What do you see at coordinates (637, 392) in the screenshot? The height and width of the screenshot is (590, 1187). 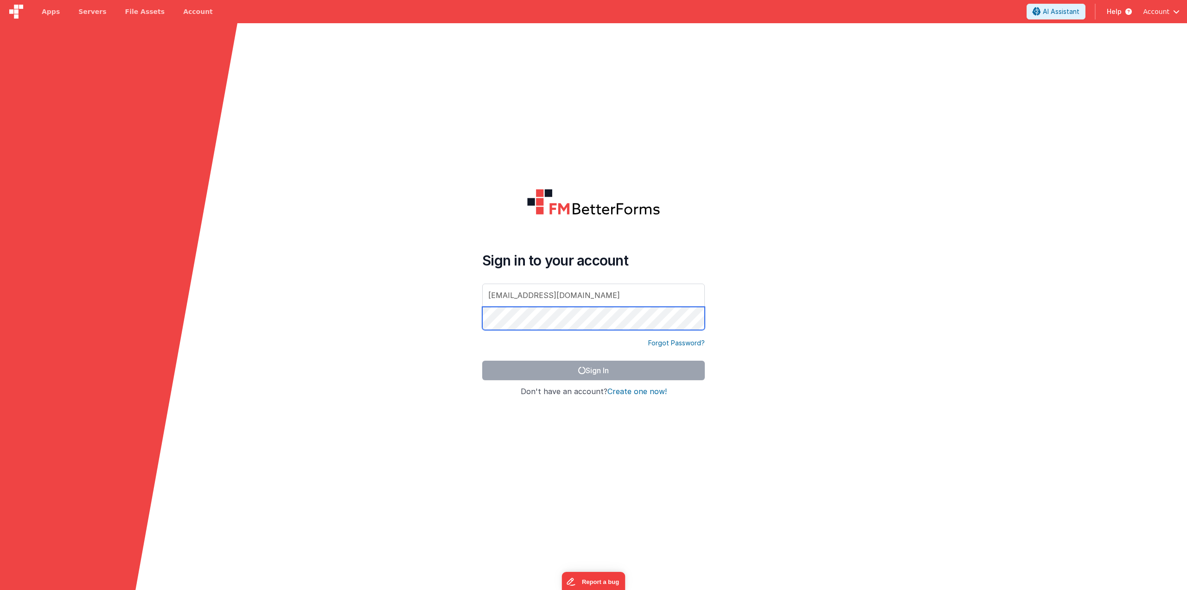 I see `button: Create one now!` at bounding box center [637, 392].